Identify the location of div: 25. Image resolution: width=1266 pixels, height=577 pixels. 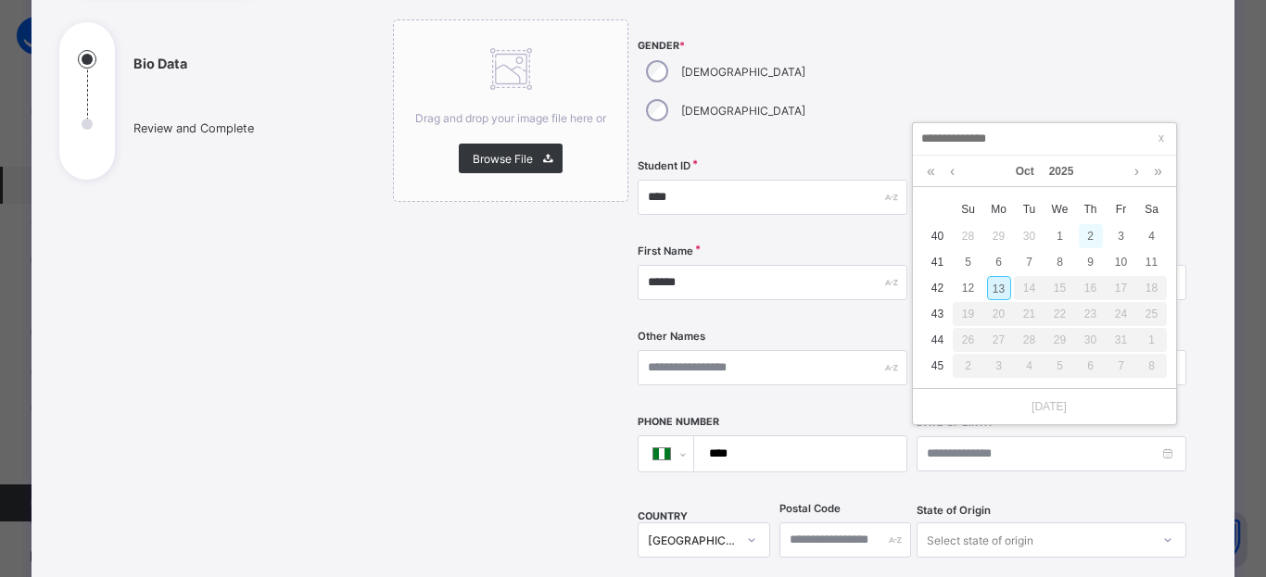
(1151, 314).